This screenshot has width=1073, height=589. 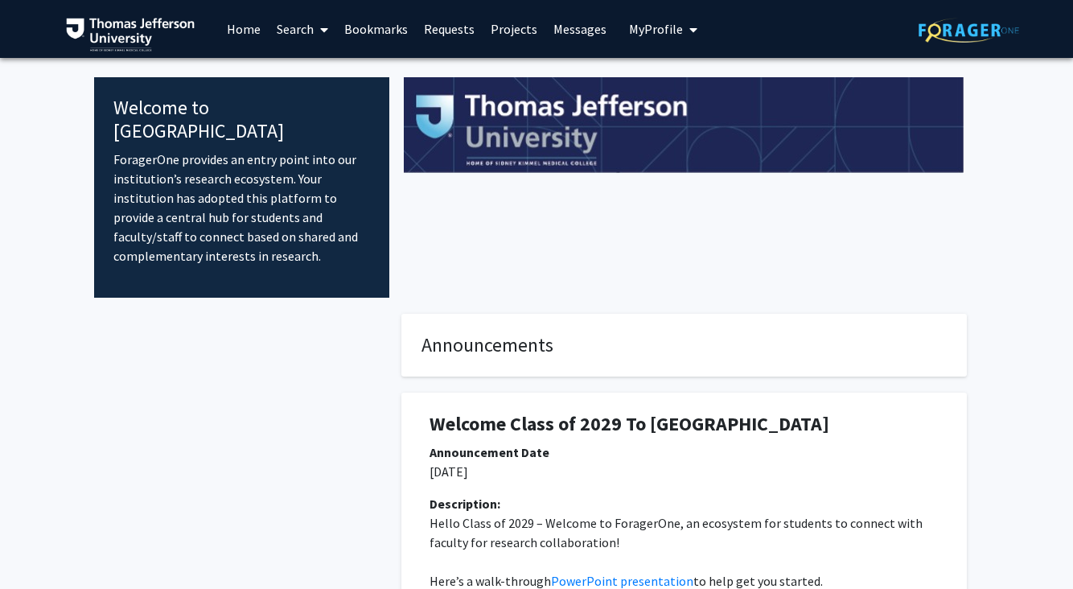 I want to click on a: Messages, so click(x=580, y=29).